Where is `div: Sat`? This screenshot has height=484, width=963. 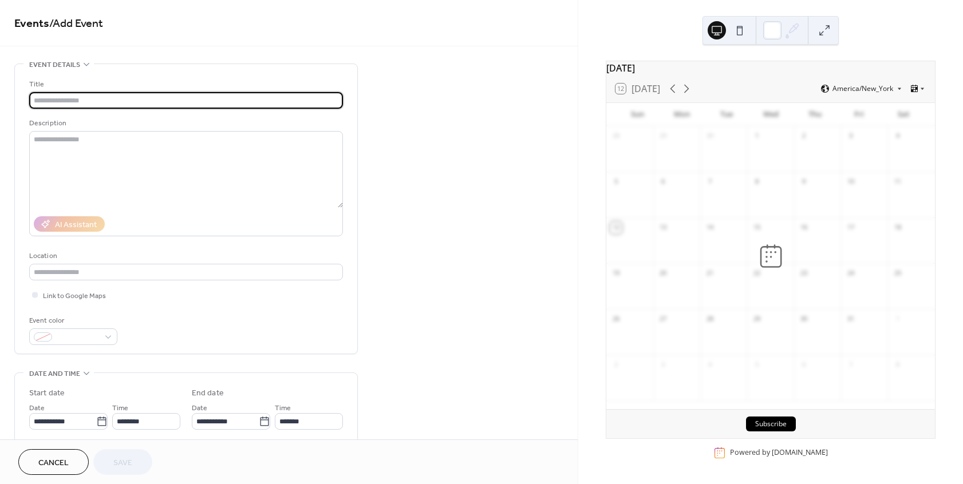
div: Sat is located at coordinates (903, 114).